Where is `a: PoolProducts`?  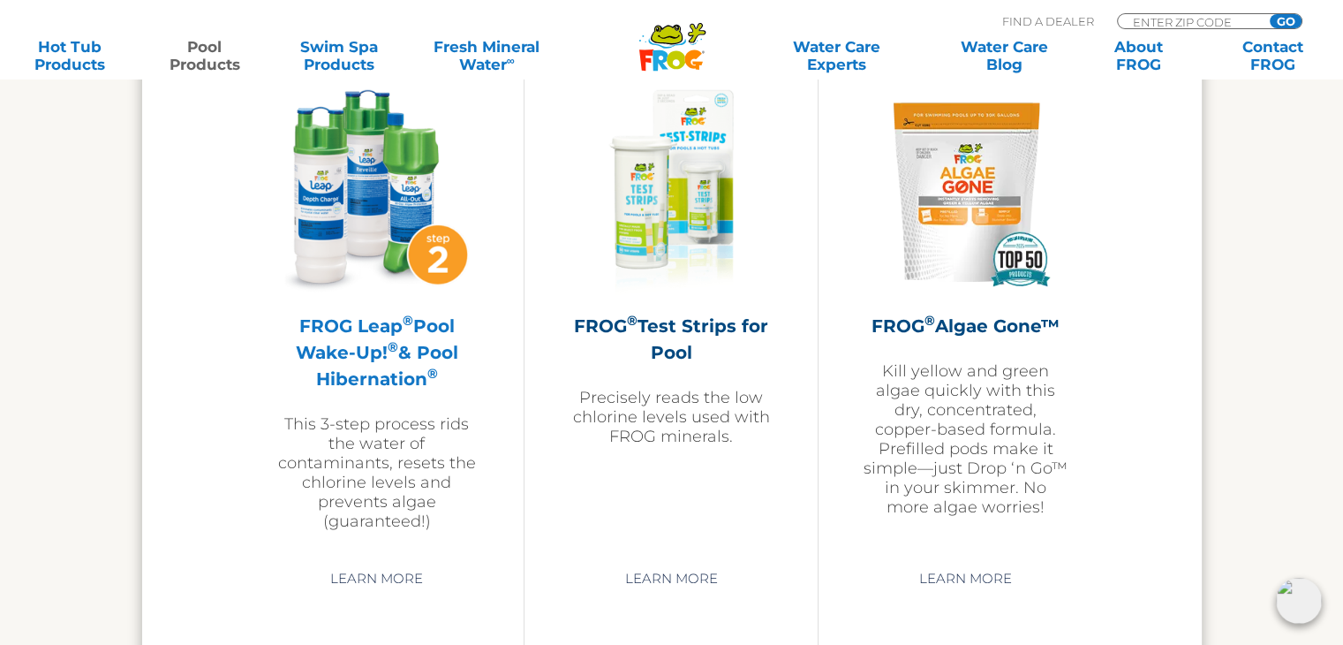
a: PoolProducts is located at coordinates (204, 56).